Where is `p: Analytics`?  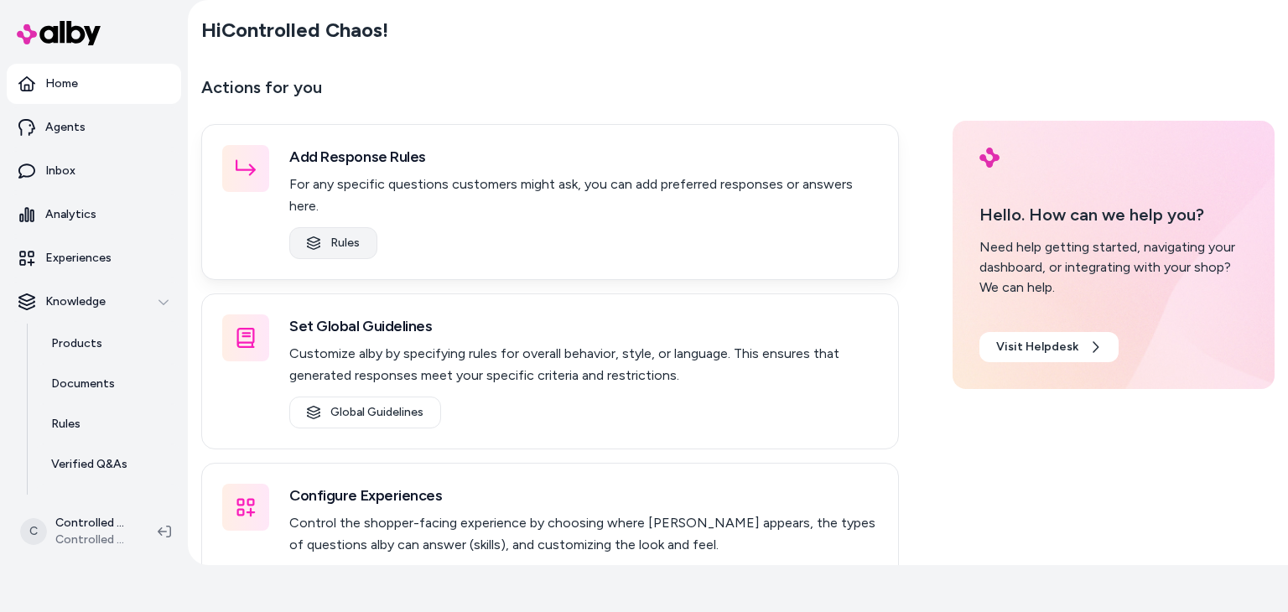
p: Analytics is located at coordinates (70, 215).